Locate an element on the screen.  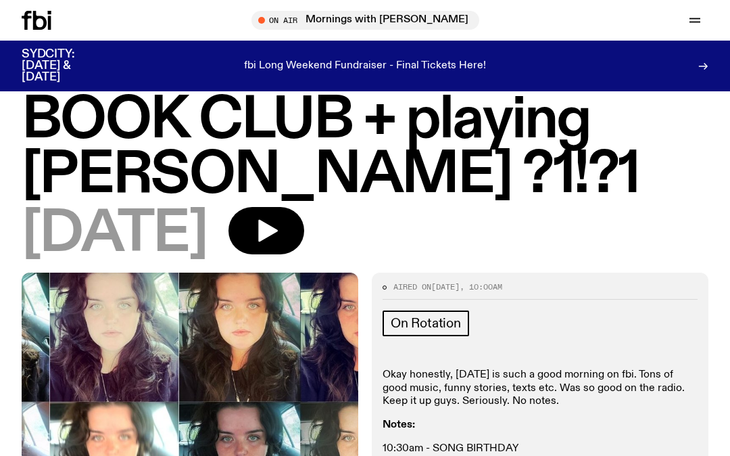
p: 10:30am - SONG BIRTHDAY is located at coordinates (540, 448).